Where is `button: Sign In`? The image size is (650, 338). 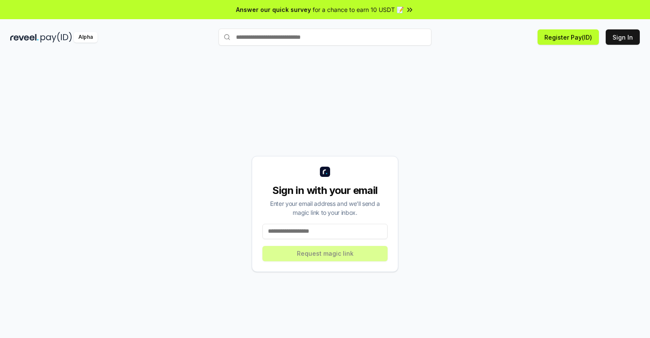
button: Sign In is located at coordinates (623, 37).